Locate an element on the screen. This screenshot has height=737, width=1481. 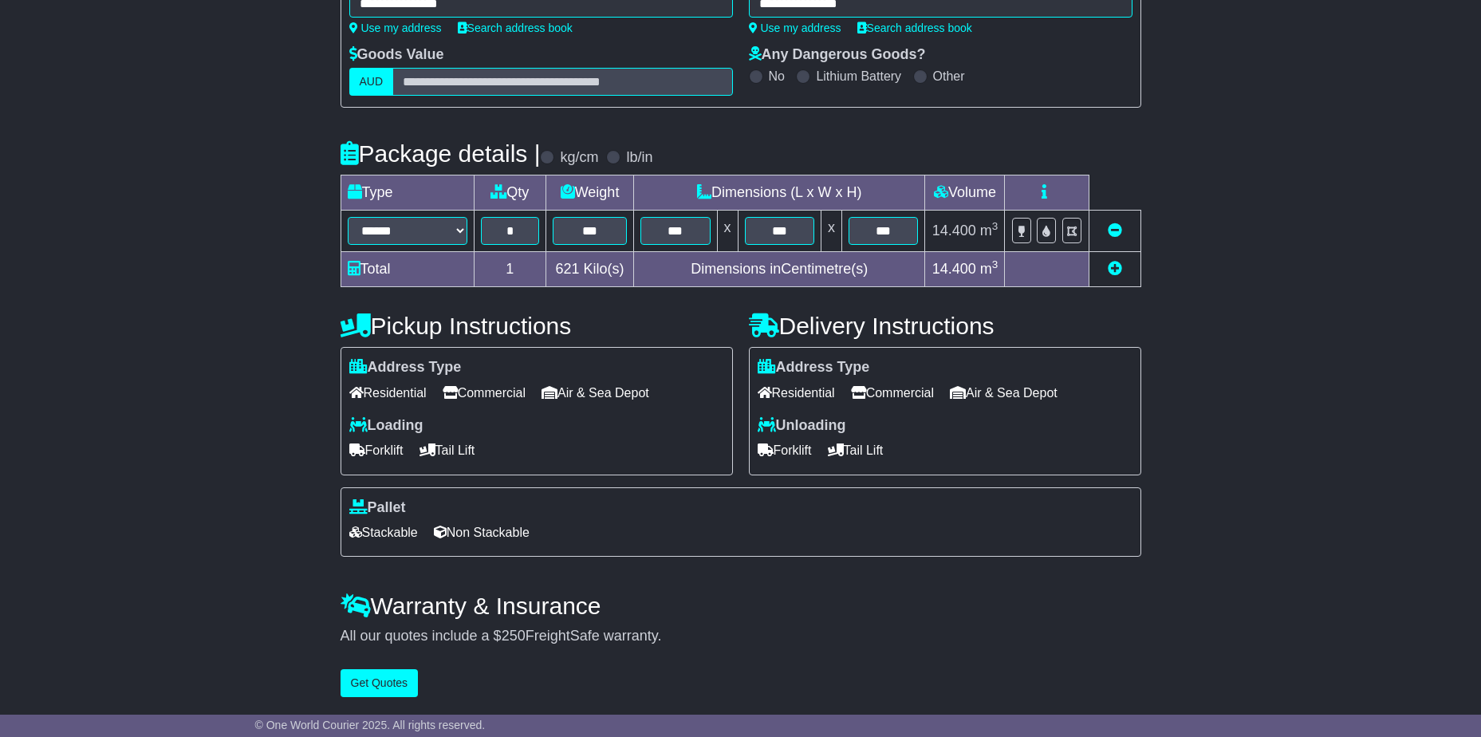
span: 250 is located at coordinates (514, 636).